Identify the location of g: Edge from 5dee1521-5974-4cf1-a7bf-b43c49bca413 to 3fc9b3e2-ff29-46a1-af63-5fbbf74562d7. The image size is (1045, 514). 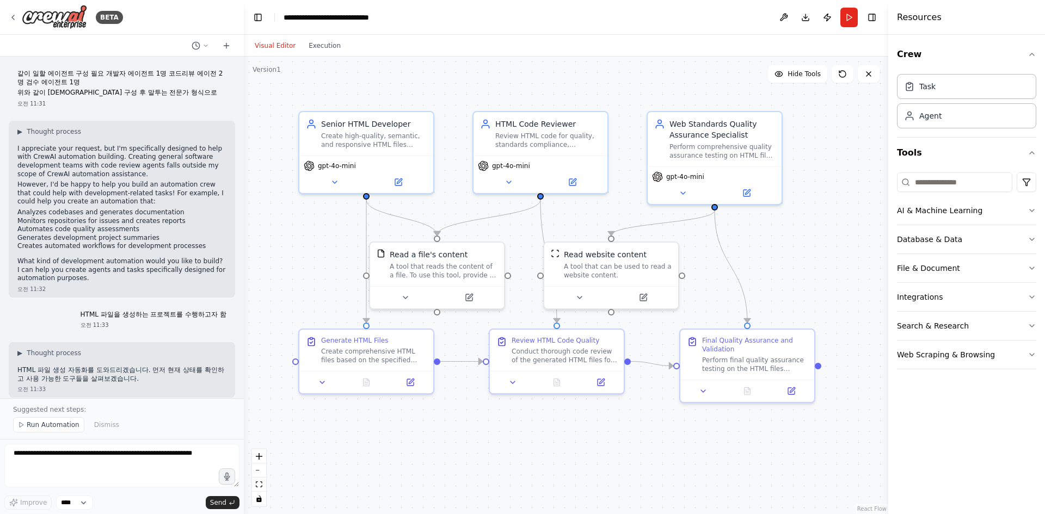
(663, 223).